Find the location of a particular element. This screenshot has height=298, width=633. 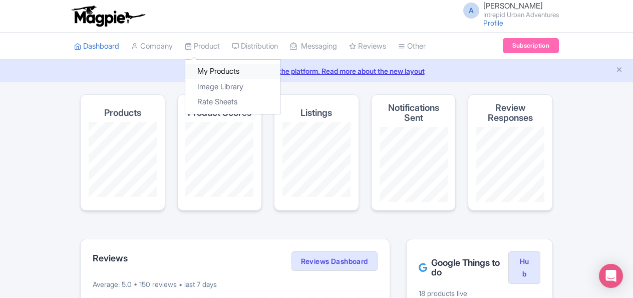

a: Distribution is located at coordinates (255, 46).